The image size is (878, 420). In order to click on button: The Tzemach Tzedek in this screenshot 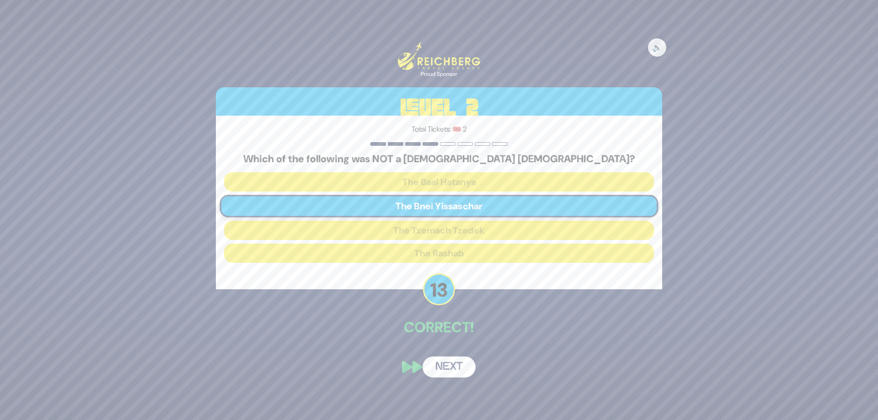, I will do `click(439, 230)`.